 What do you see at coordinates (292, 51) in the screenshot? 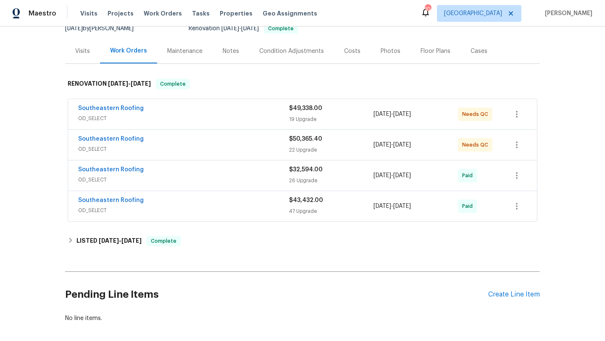
I see `div: Condition Adjustments` at bounding box center [292, 51].